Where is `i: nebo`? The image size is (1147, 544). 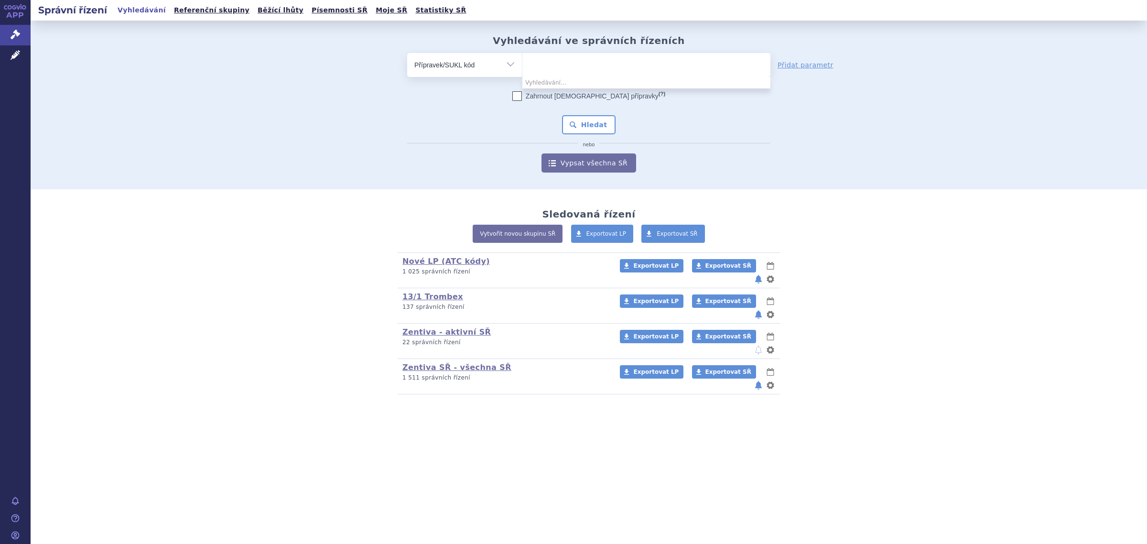 i: nebo is located at coordinates (589, 145).